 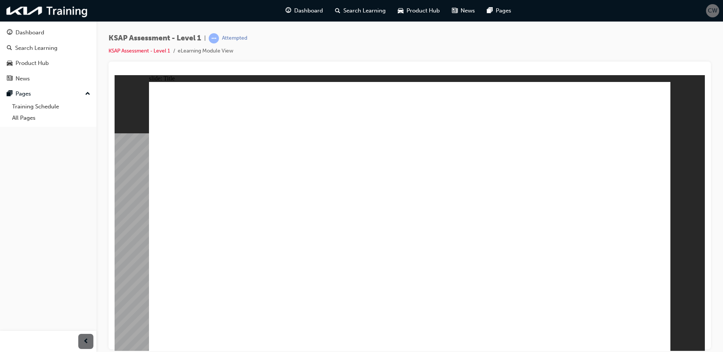 I want to click on a: car-iconProduct Hub, so click(x=418, y=11).